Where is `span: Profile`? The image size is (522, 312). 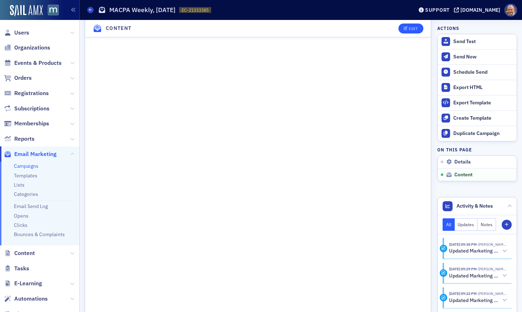 span: Profile is located at coordinates (511, 10).